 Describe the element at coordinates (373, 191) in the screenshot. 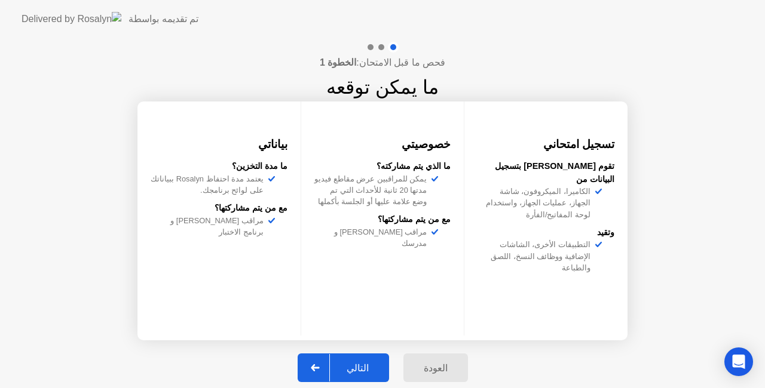

I see `div: يمكن للمراقبين عرض مقاطع فيديو مدتها 20 ثانية للأحداث التي تم وضع علامة عليها أو الجلسة بأكملها` at that location.